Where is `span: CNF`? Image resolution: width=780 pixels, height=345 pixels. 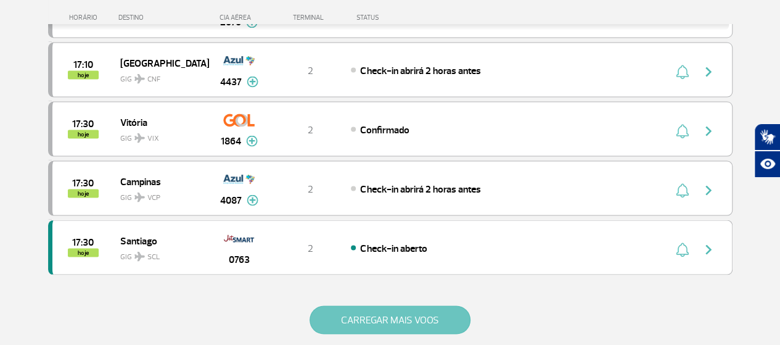
span: CNF is located at coordinates (154, 79).